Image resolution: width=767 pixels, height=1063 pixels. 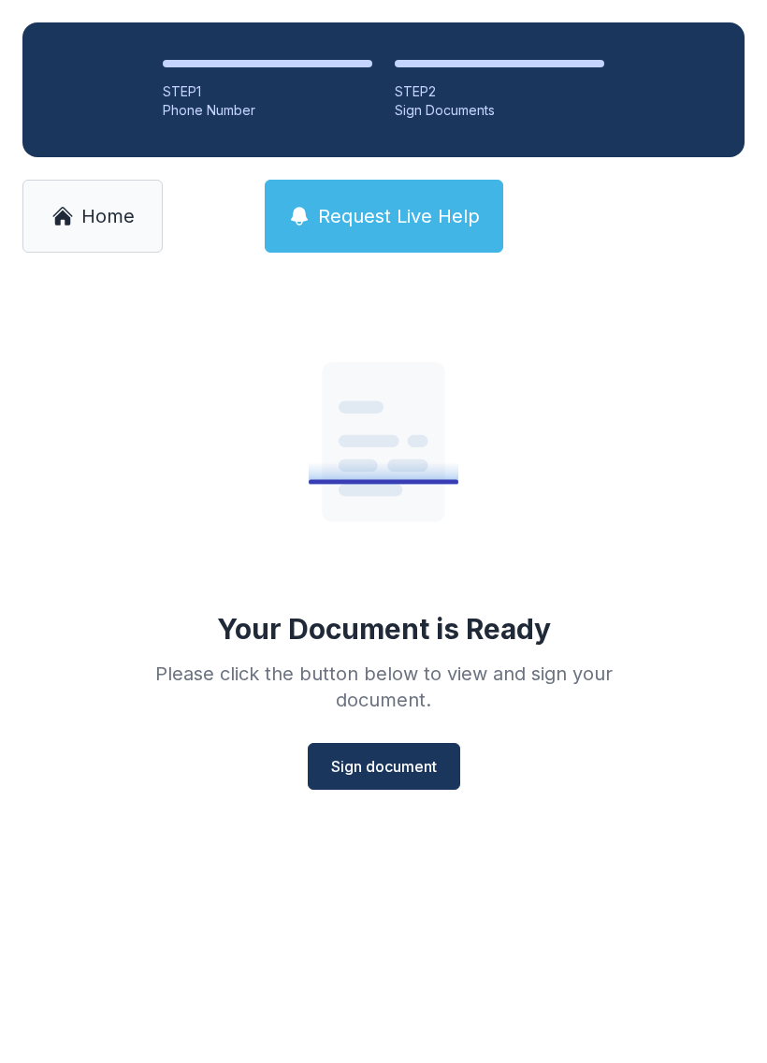 I want to click on span: Sign document, so click(x=384, y=766).